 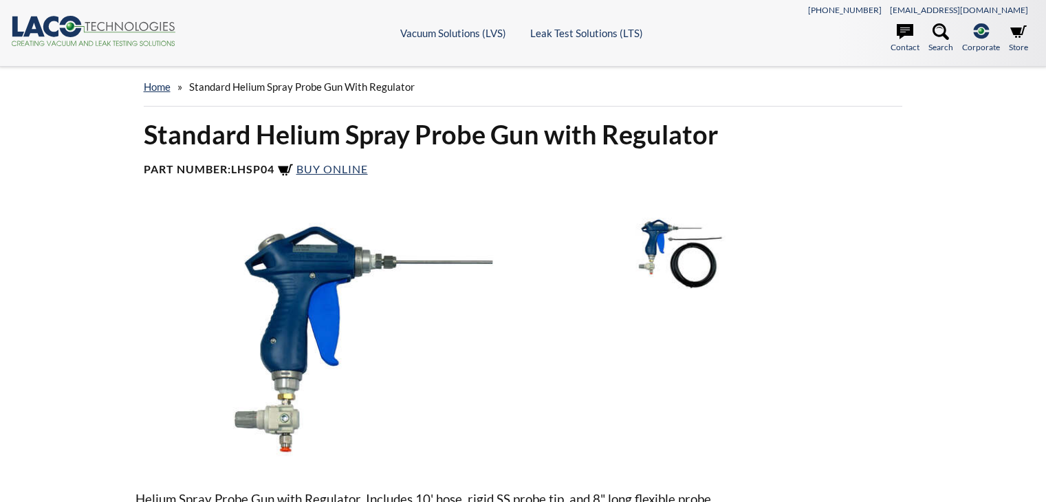 I want to click on a: Buy Online, so click(x=323, y=169).